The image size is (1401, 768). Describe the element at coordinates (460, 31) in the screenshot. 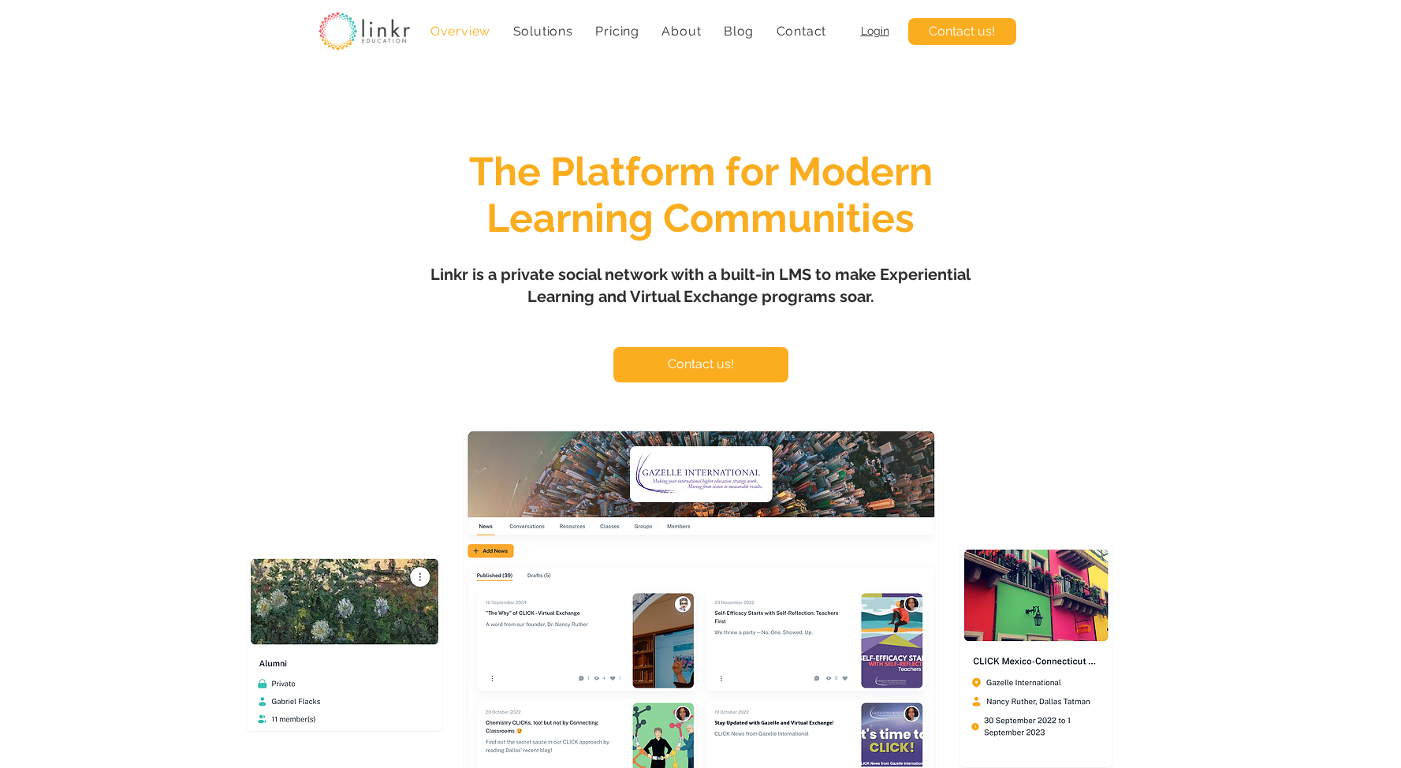

I see `span: Overview` at that location.